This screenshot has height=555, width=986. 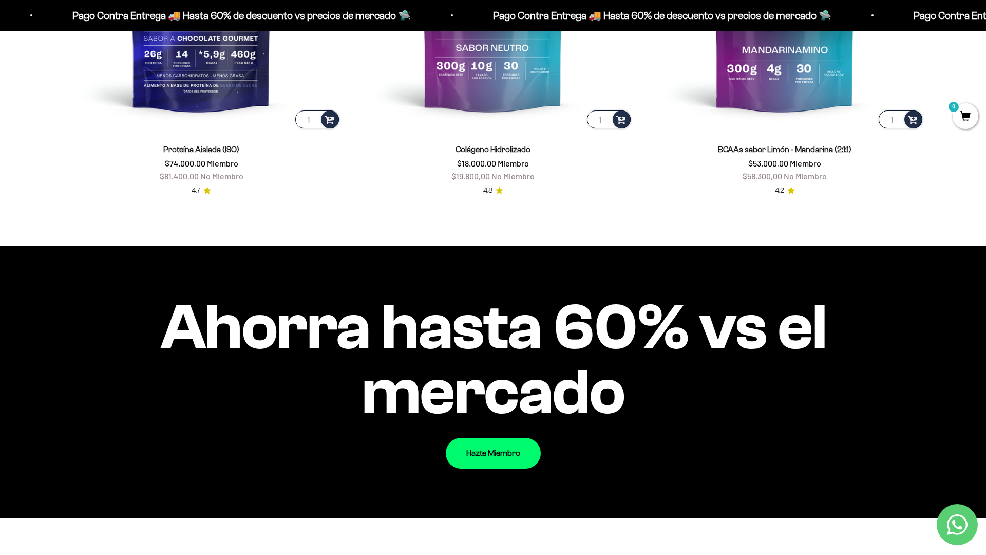 I want to click on a: 4.74.7 de 5.0 estrellas, so click(x=201, y=191).